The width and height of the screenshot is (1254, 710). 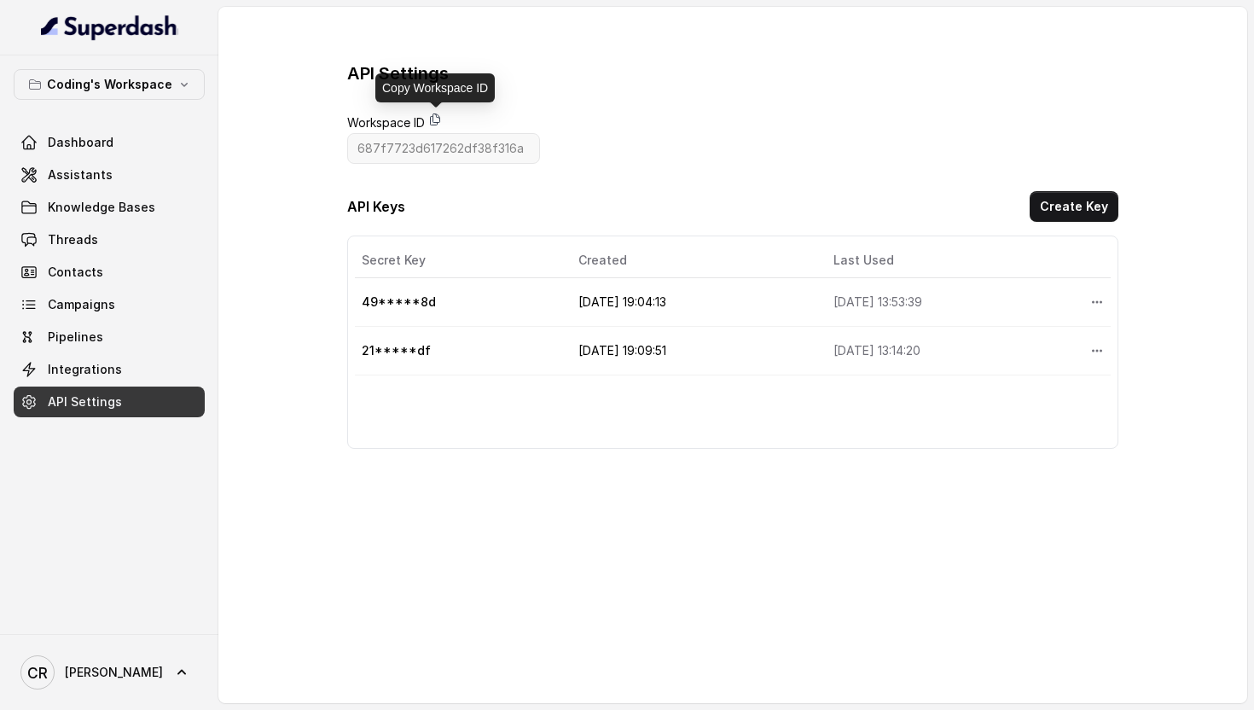 I want to click on span: API Settings, so click(x=84, y=402).